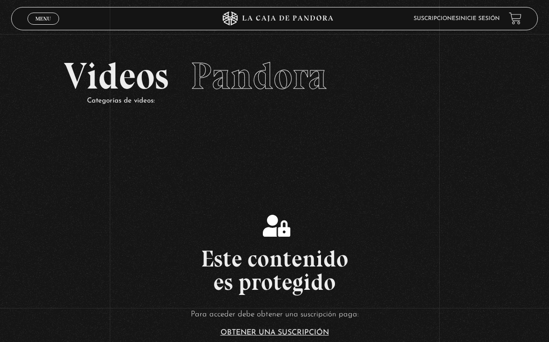 This screenshot has width=549, height=342. Describe the element at coordinates (479, 19) in the screenshot. I see `a: Inicie sesión` at that location.